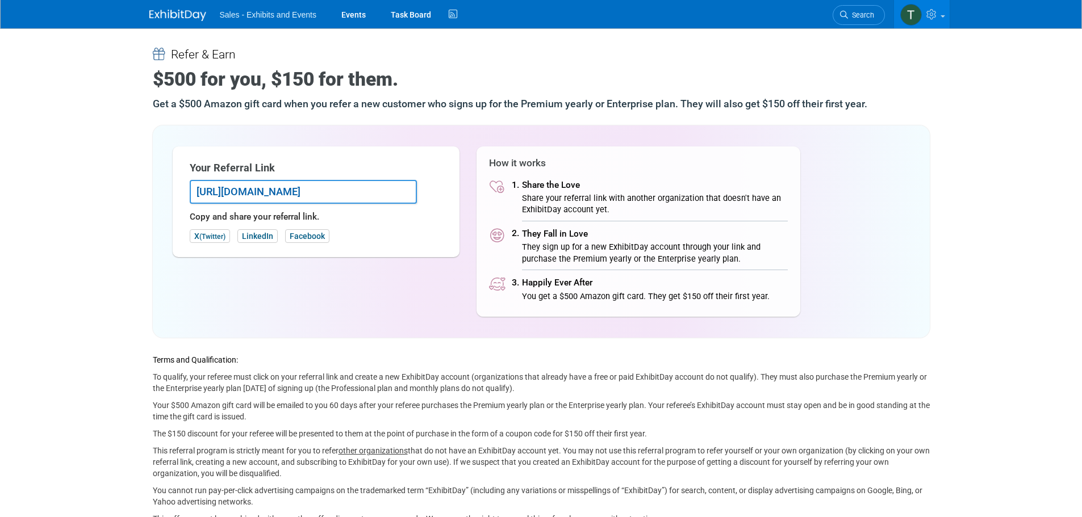  Describe the element at coordinates (210, 236) in the screenshot. I see `a: X(Twitter)` at that location.